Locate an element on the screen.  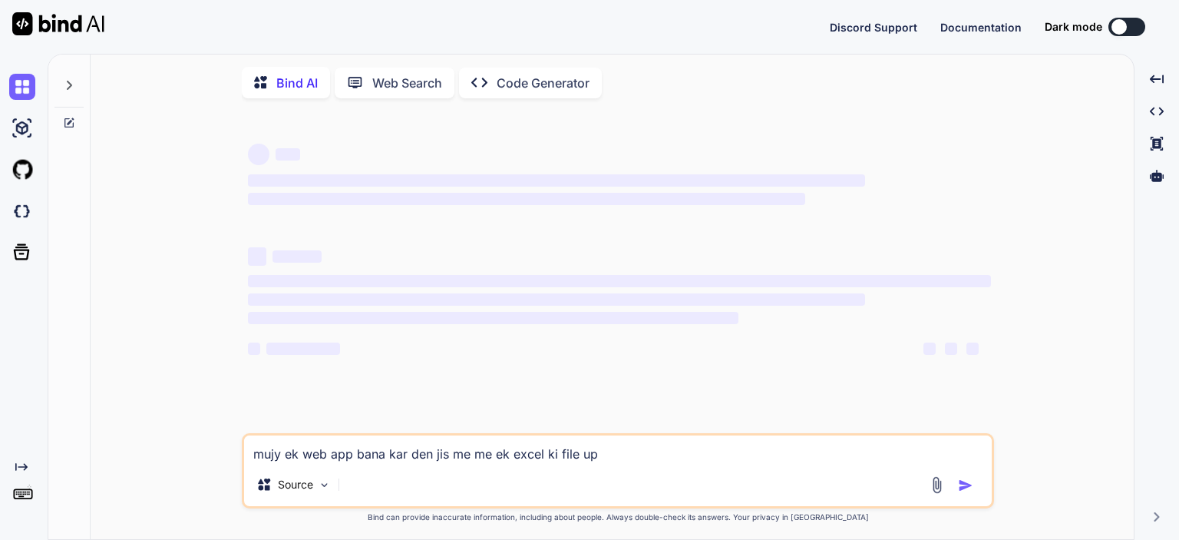
button: Documentation is located at coordinates (981, 27).